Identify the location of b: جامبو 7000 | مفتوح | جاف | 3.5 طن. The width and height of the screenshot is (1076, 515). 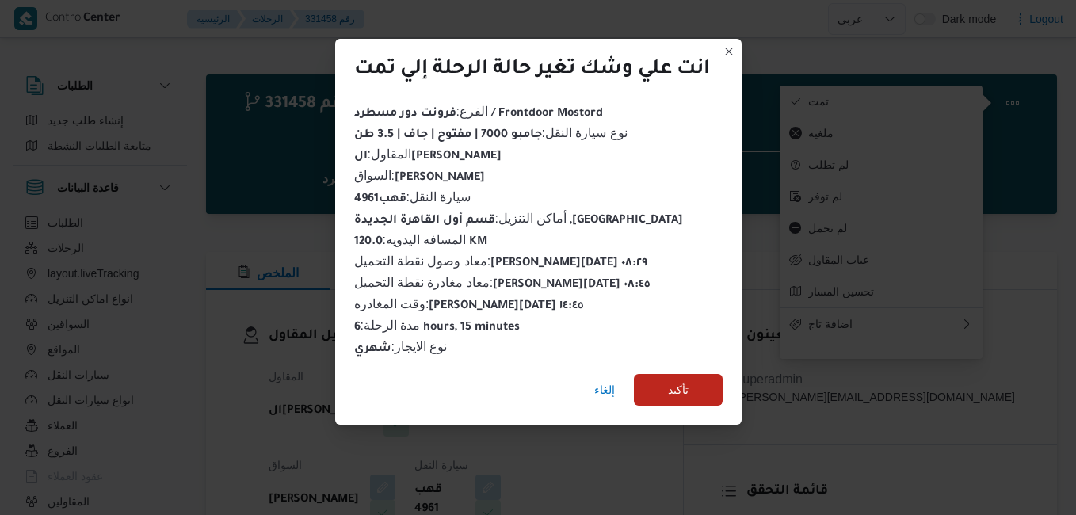
(448, 136).